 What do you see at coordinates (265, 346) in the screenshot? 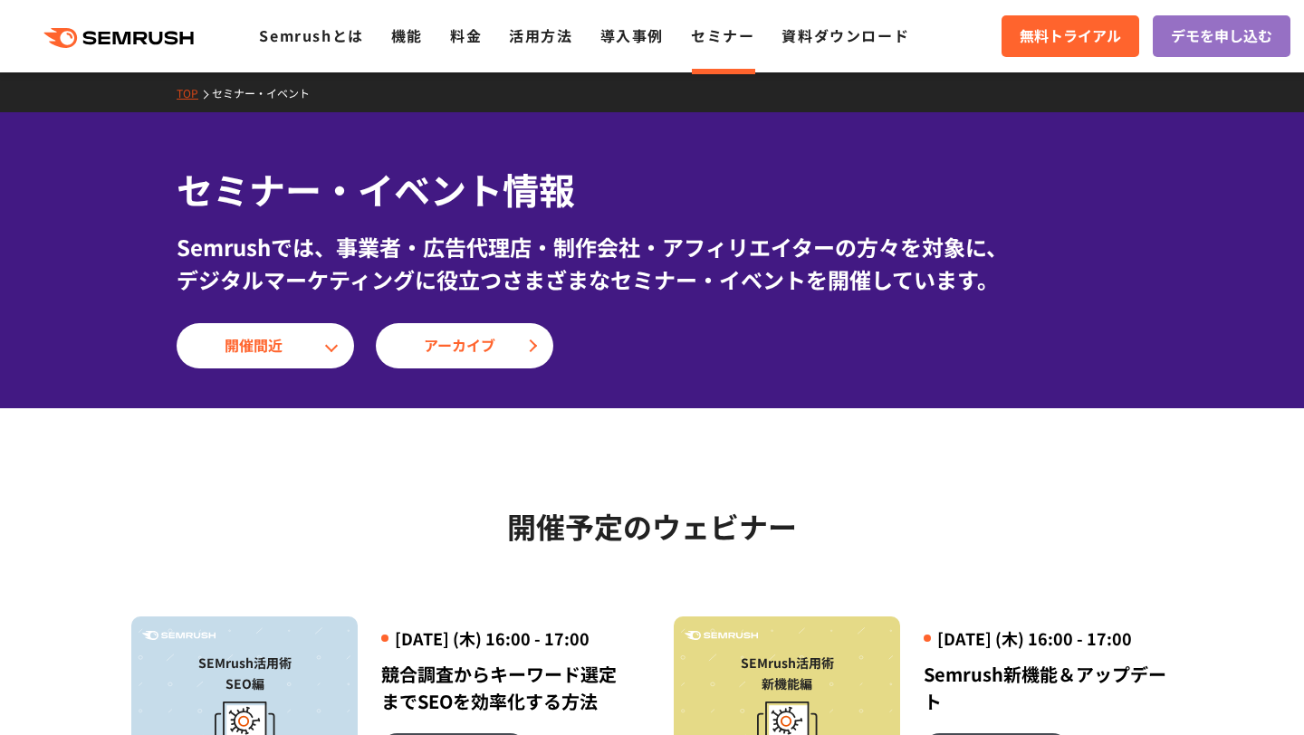
I see `a: 開催間近` at bounding box center [265, 346].